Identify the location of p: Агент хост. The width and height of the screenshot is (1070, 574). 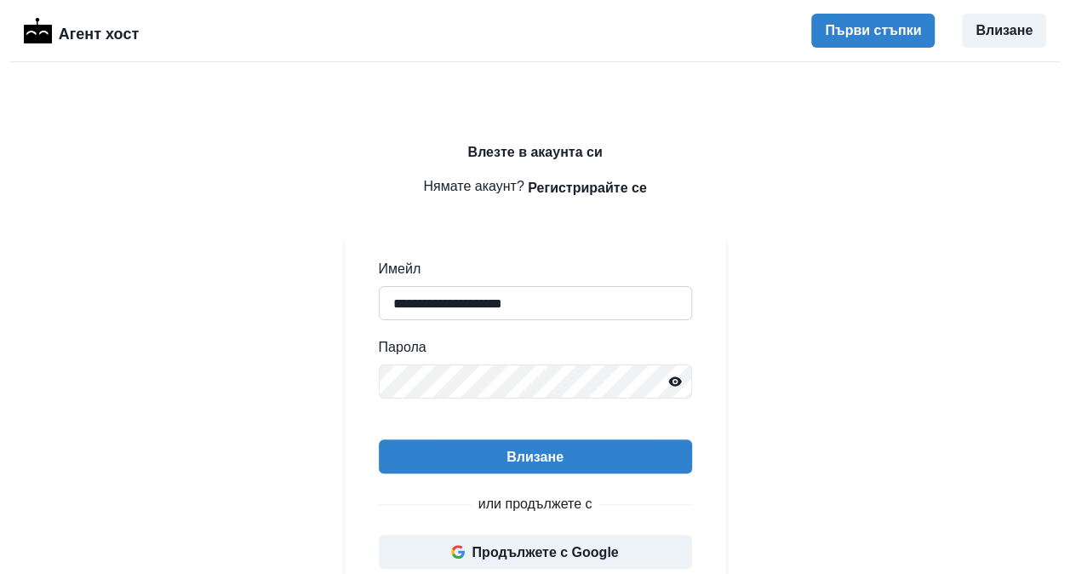
(99, 31).